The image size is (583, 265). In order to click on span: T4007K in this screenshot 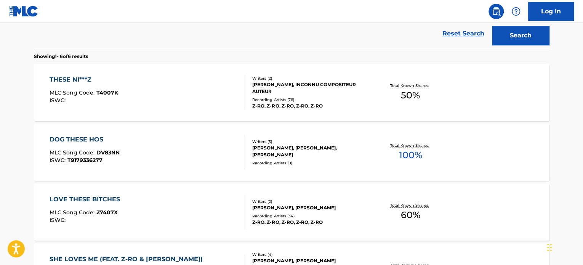, I will do `click(107, 93)`.